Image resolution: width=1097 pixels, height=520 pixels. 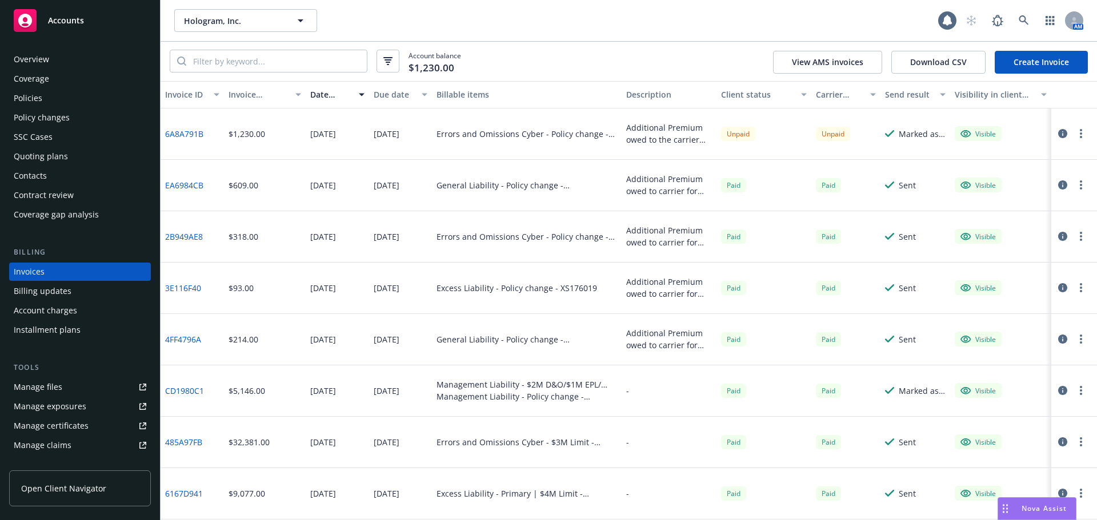 What do you see at coordinates (527, 237) in the screenshot?
I see `div: Errors and Omissions Cyber - Policy change - W3581D230101` at bounding box center [527, 237].